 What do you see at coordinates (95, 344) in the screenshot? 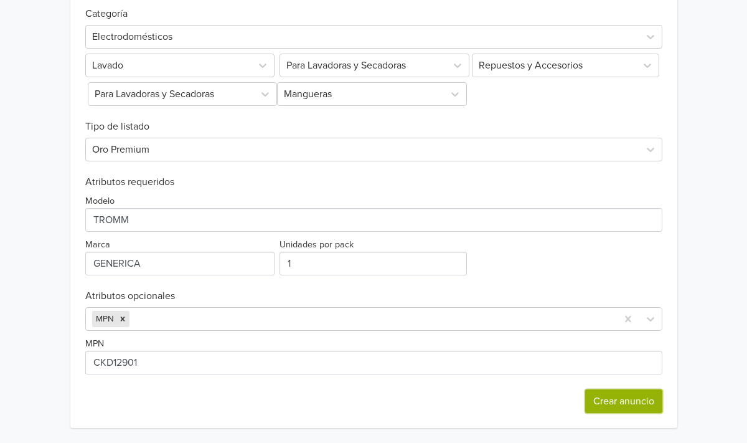
I see `label: MPN` at bounding box center [95, 344].